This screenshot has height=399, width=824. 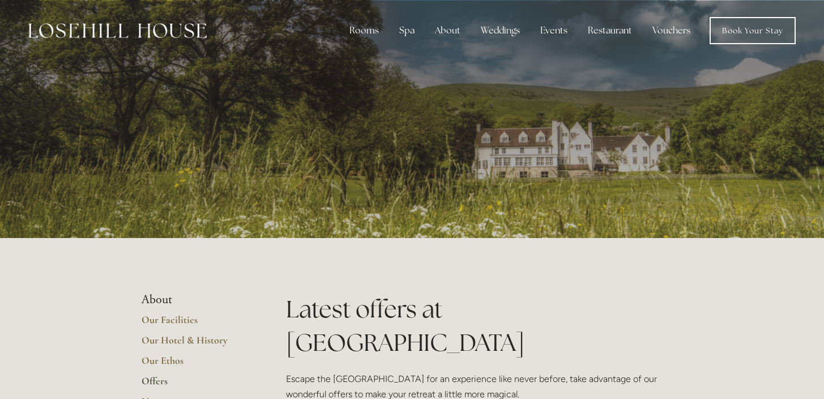 I want to click on a: Our Ethos, so click(x=195, y=364).